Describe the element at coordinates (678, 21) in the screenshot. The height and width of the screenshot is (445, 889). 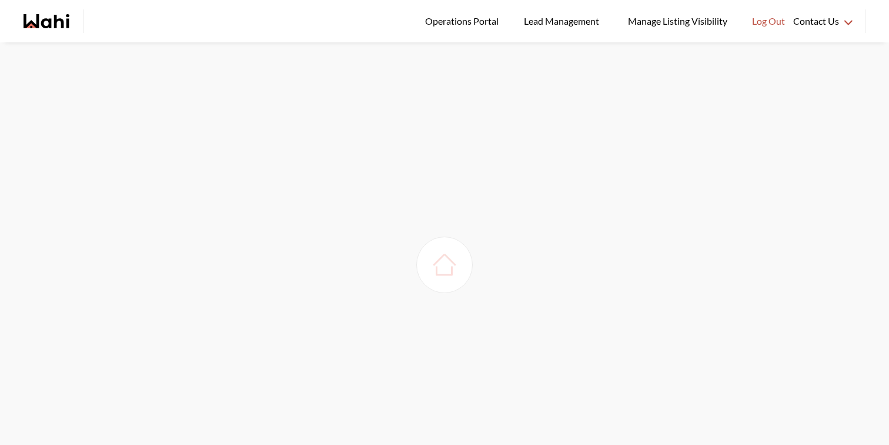
I see `span: Manage Listing Visibility` at that location.